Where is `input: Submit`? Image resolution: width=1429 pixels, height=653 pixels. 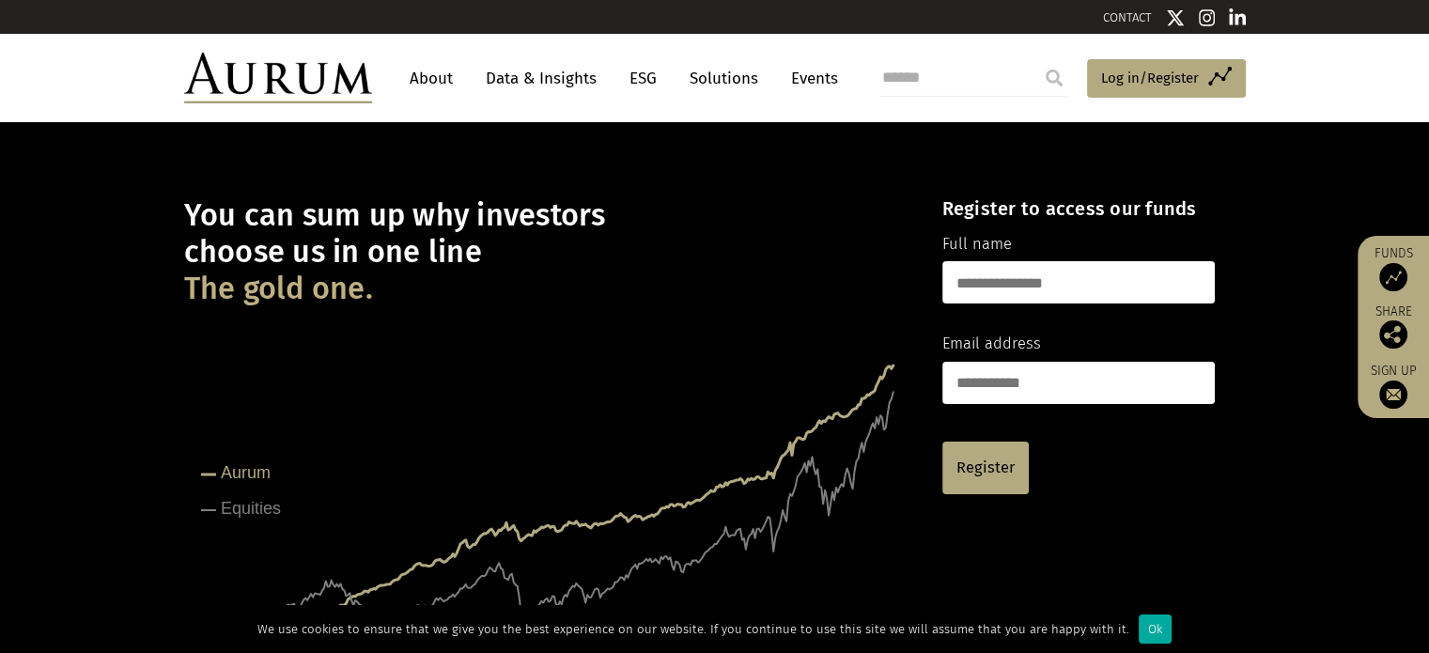 input: Submit is located at coordinates (1054, 78).